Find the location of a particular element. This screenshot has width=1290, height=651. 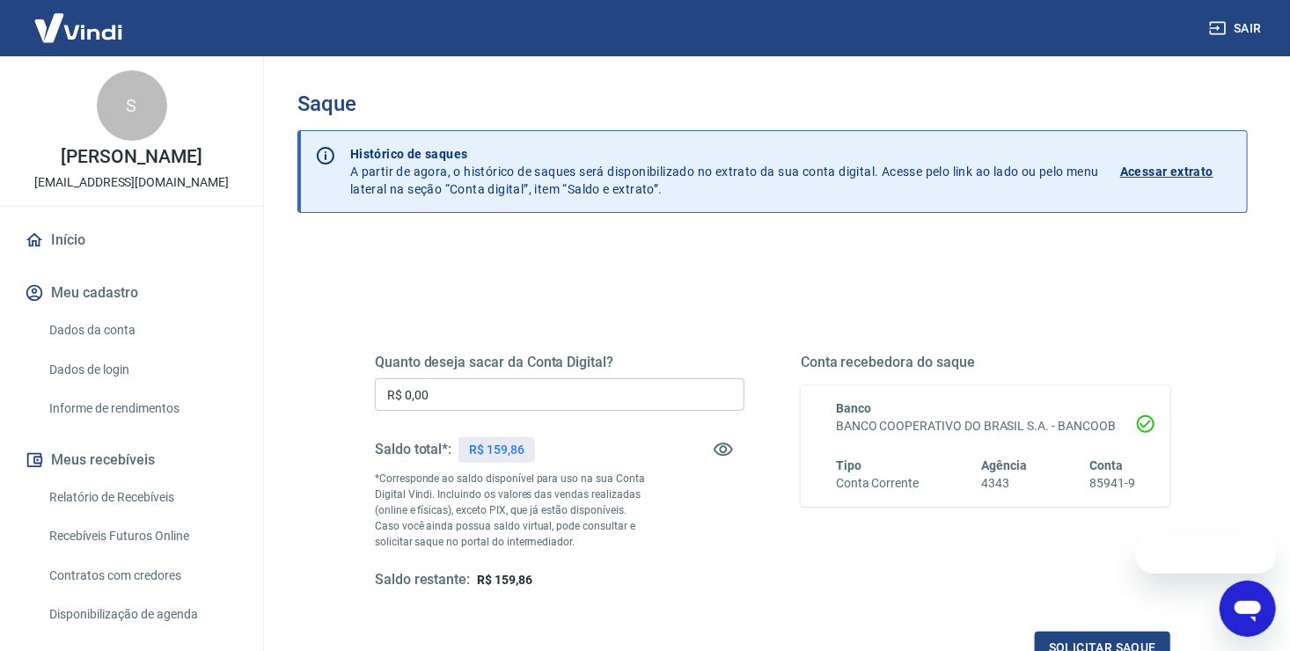

span: Banco is located at coordinates (854, 408).